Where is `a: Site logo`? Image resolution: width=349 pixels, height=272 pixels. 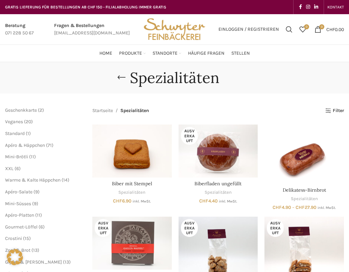 a: Site logo is located at coordinates (174, 29).